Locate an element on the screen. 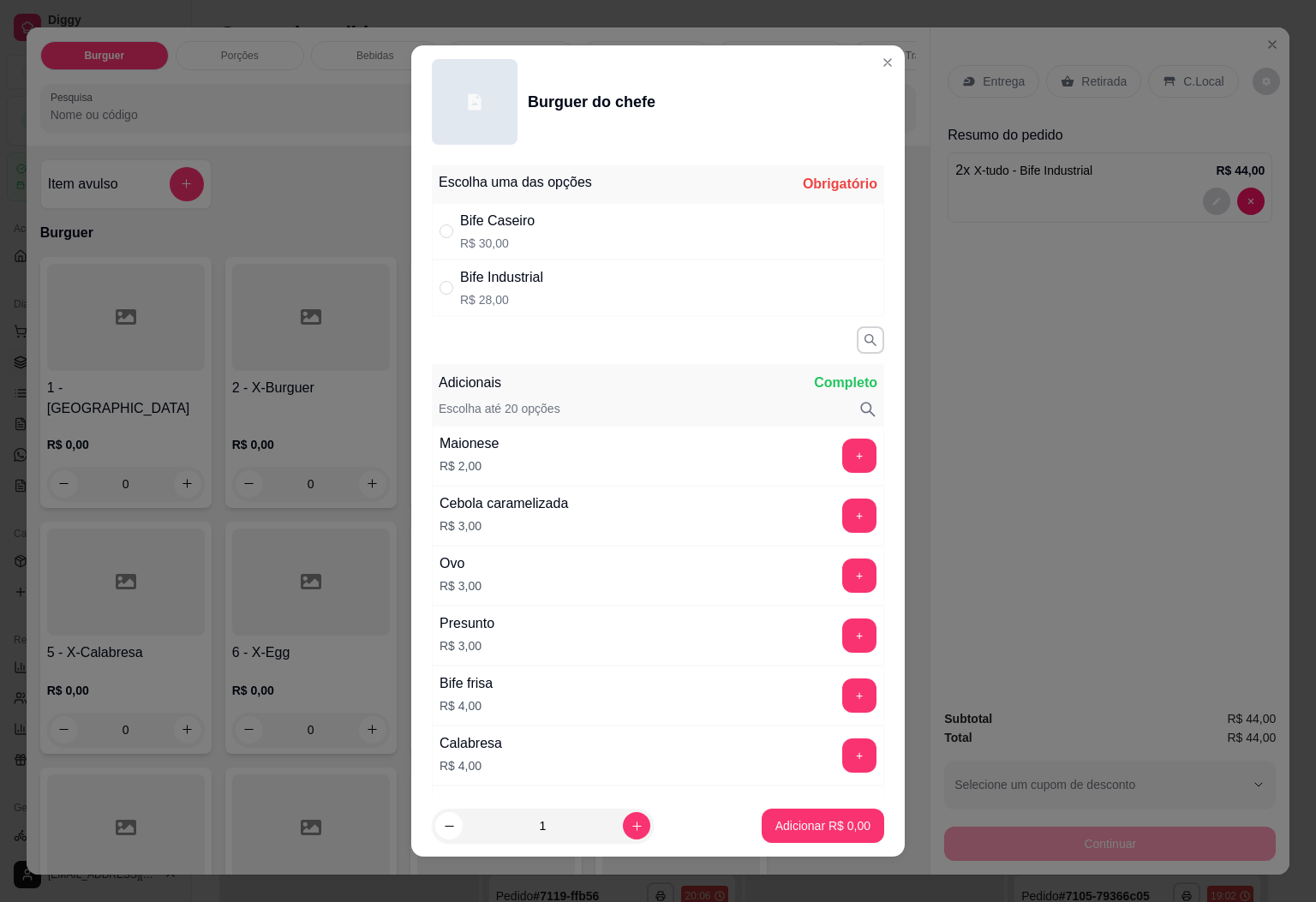 The image size is (1316, 902). button: Close is located at coordinates (888, 63).